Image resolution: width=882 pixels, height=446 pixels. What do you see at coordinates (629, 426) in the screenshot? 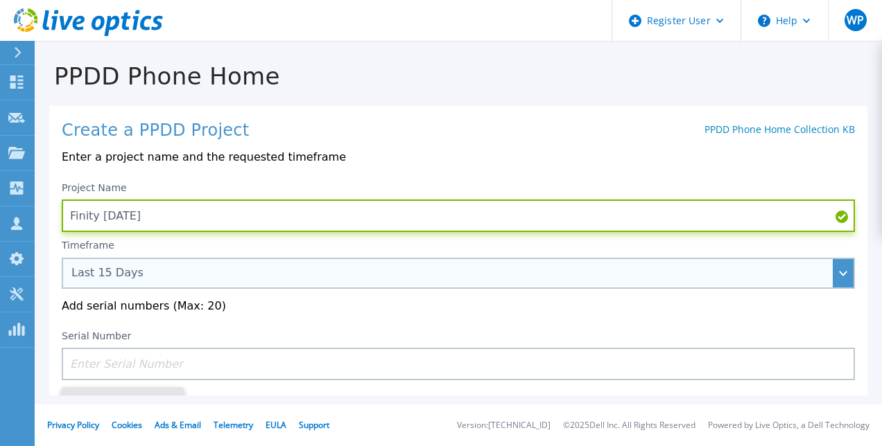
I see `li: © 2025 Dell Inc. All Rights Reserved` at bounding box center [629, 426].